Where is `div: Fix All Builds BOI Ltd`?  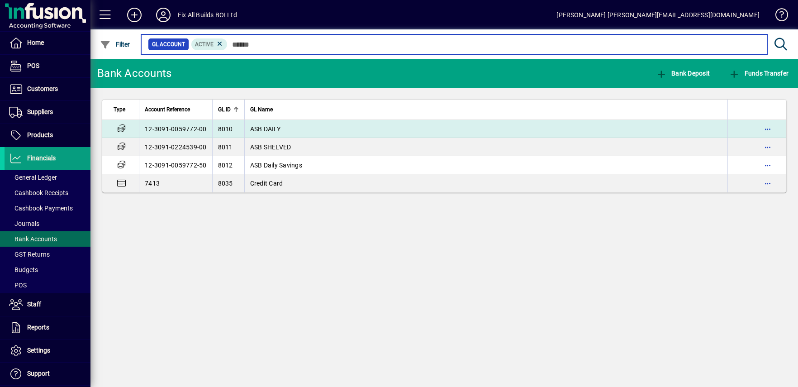 div: Fix All Builds BOI Ltd is located at coordinates (207, 15).